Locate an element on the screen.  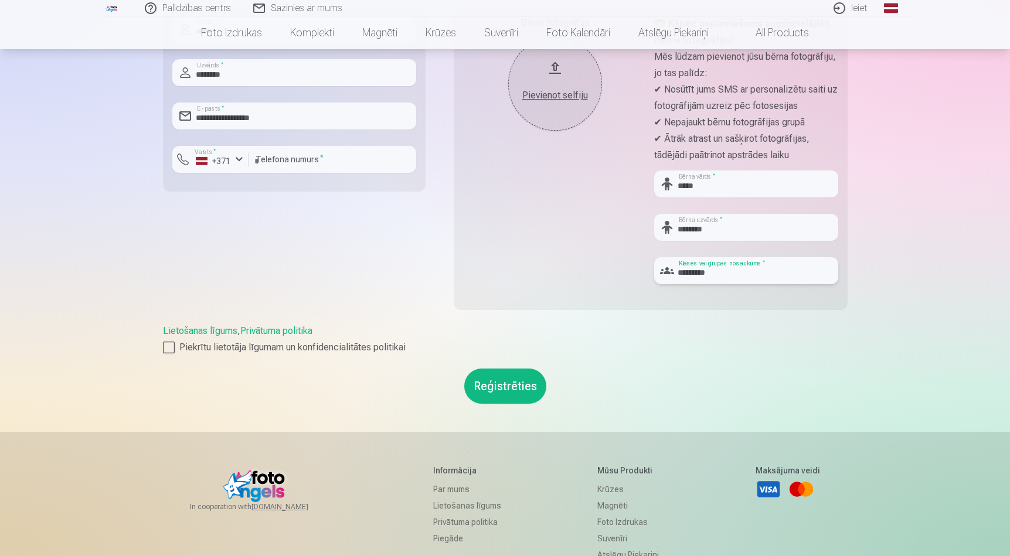
a: Foto kalendāri is located at coordinates (578, 33).